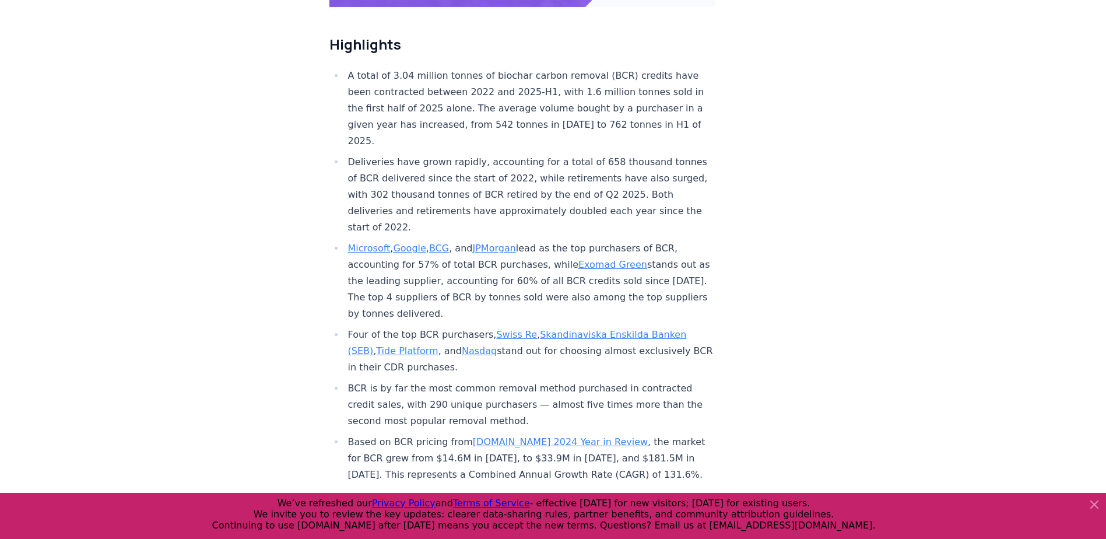 The width and height of the screenshot is (1106, 539). Describe the element at coordinates (530, 195) in the screenshot. I see `li: Deliveries have grown rapidly, accounting for a total of 658 thousand tonnes of BCR delivered sin...` at that location.